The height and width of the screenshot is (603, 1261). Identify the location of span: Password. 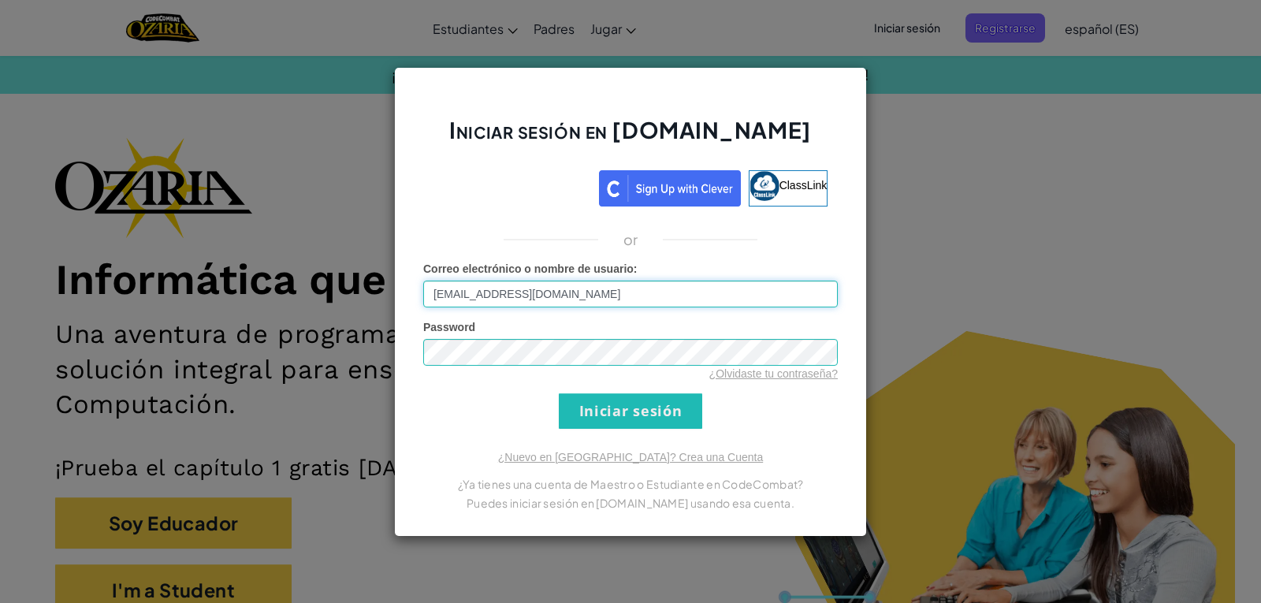
(449, 327).